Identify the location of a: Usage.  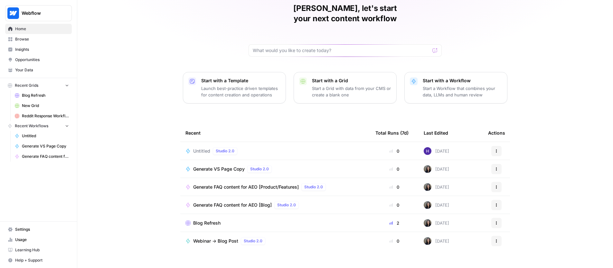
(38, 240).